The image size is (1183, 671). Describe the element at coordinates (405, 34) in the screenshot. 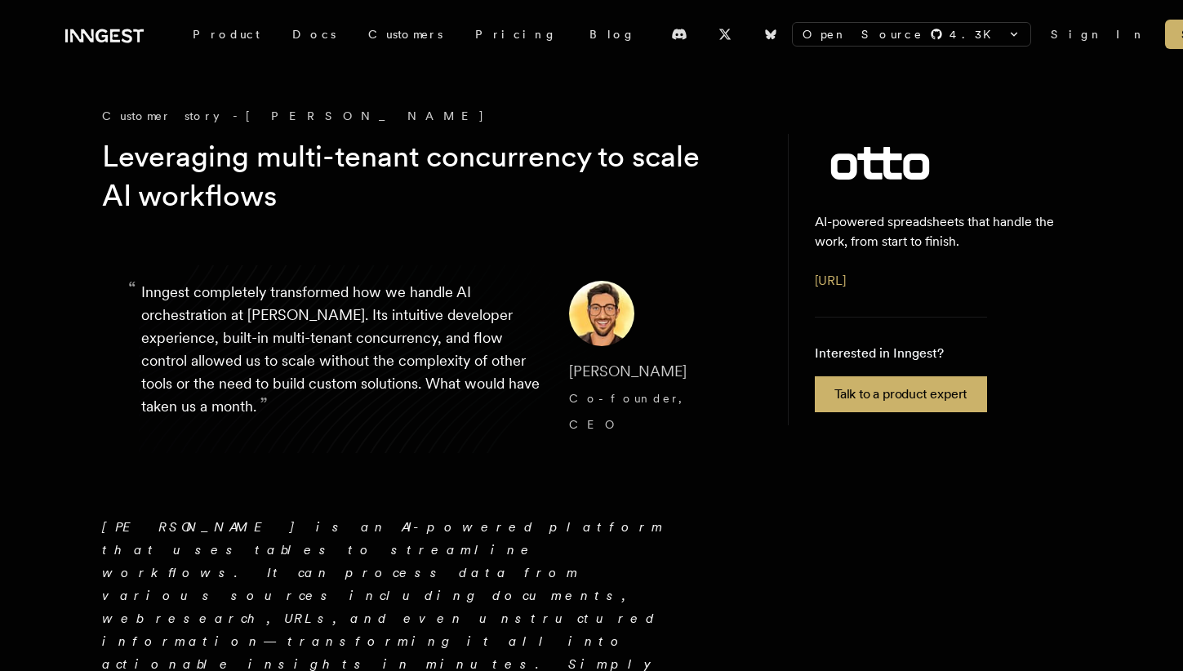

I see `a: Customers` at that location.